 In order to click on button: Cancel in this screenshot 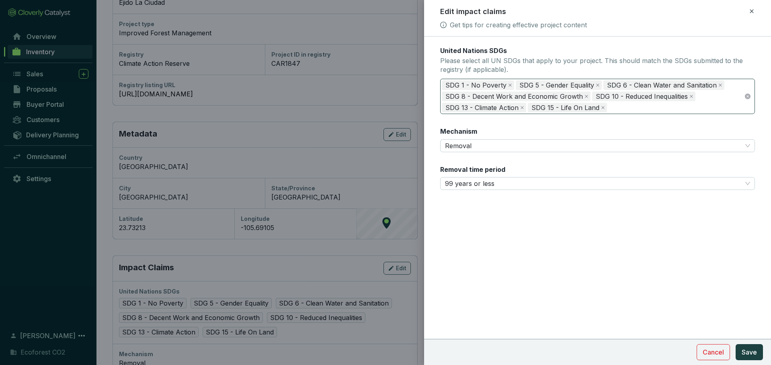, I will do `click(713, 353)`.